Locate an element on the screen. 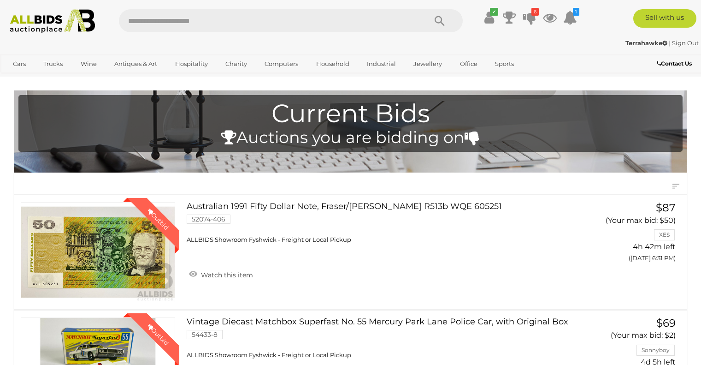  strong: Terrahawke is located at coordinates (646, 43).